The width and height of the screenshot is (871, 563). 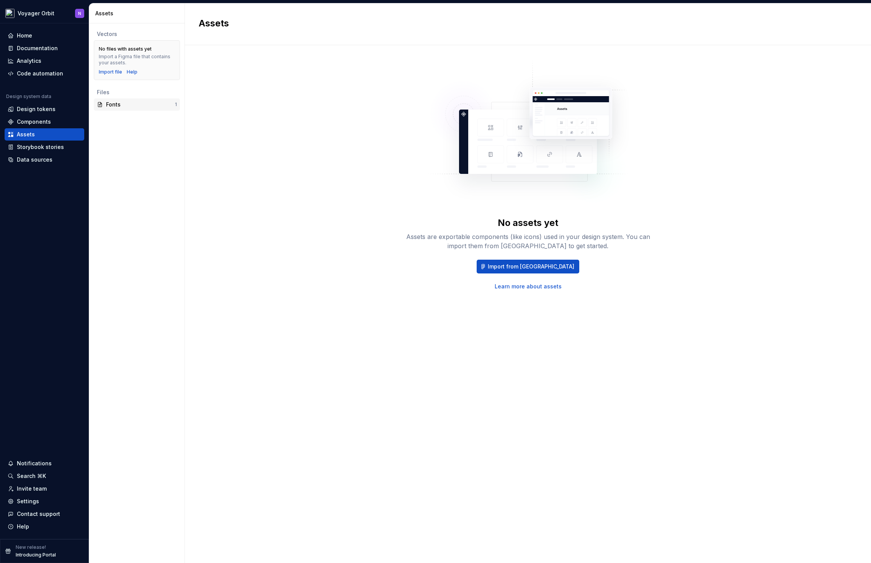 What do you see at coordinates (28, 501) in the screenshot?
I see `div: Settings` at bounding box center [28, 501].